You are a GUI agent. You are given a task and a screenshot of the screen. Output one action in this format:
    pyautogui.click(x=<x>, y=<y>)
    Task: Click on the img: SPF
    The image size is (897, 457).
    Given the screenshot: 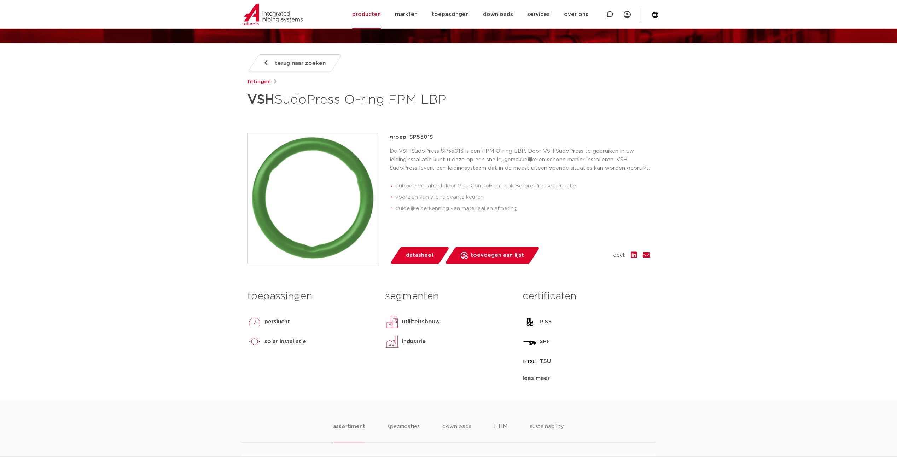 What is the action you would take?
    pyautogui.click(x=530, y=342)
    